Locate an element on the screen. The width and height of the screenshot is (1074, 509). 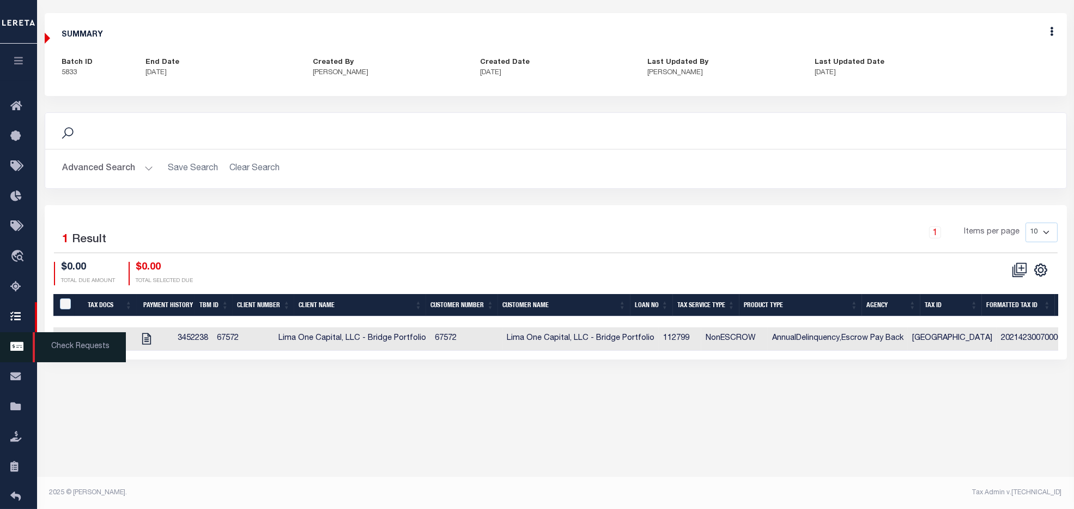
th: Tax ID: activate to sort column ascending is located at coordinates (951, 305).